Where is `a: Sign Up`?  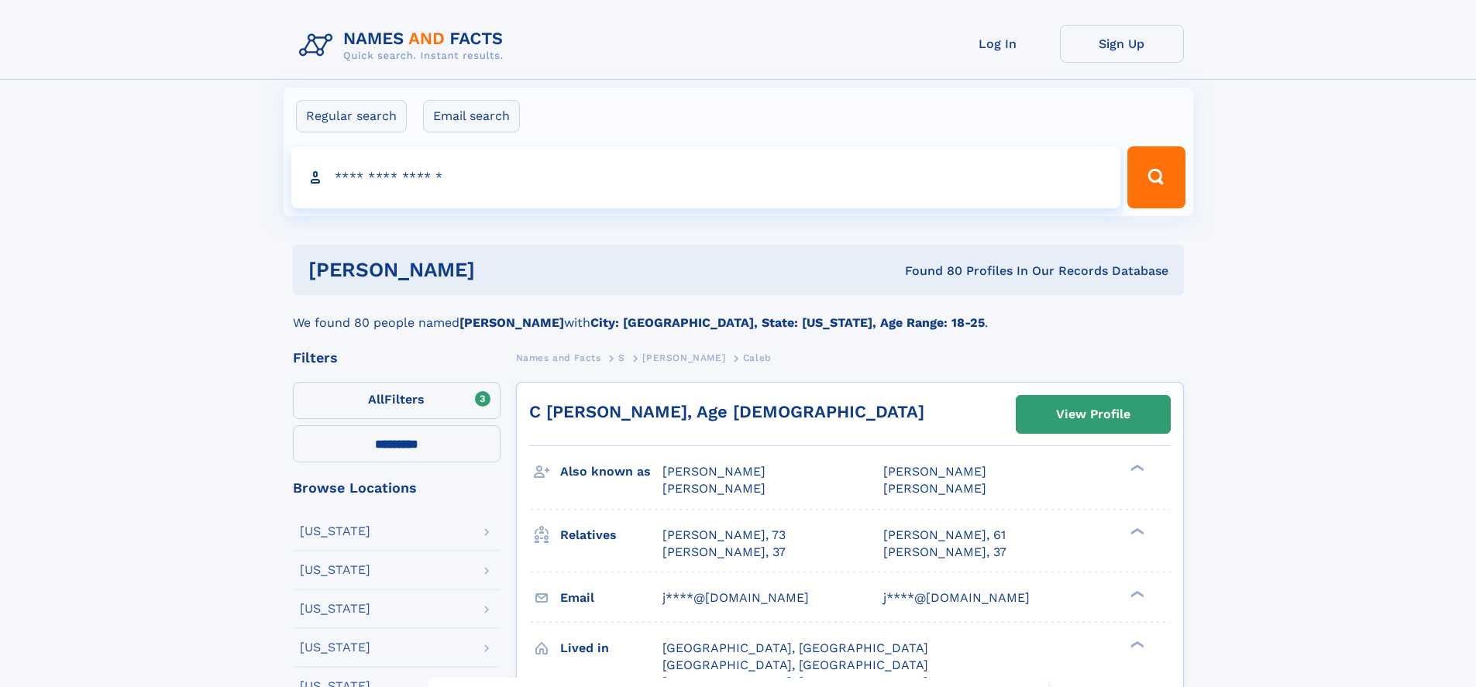 a: Sign Up is located at coordinates (1122, 43).